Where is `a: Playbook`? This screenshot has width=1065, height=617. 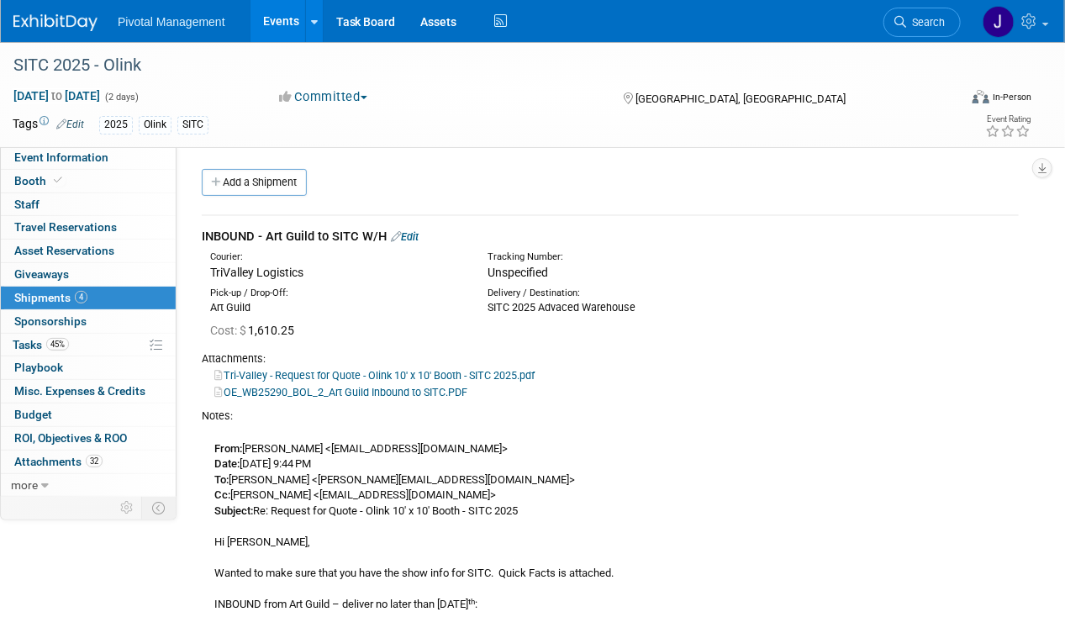
a: Playbook is located at coordinates (88, 367).